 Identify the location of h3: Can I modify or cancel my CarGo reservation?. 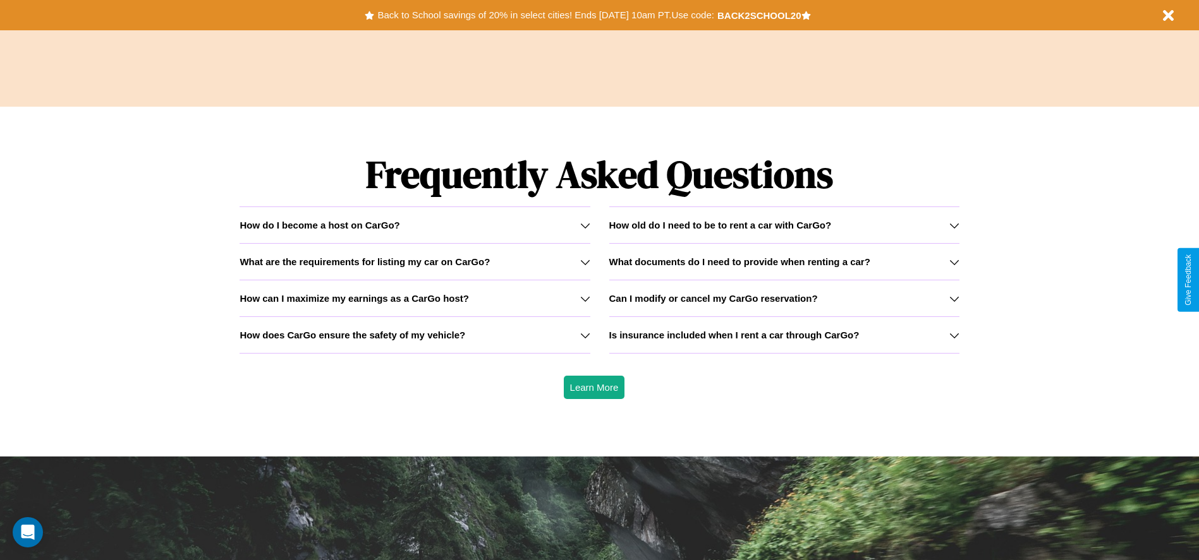
(713, 298).